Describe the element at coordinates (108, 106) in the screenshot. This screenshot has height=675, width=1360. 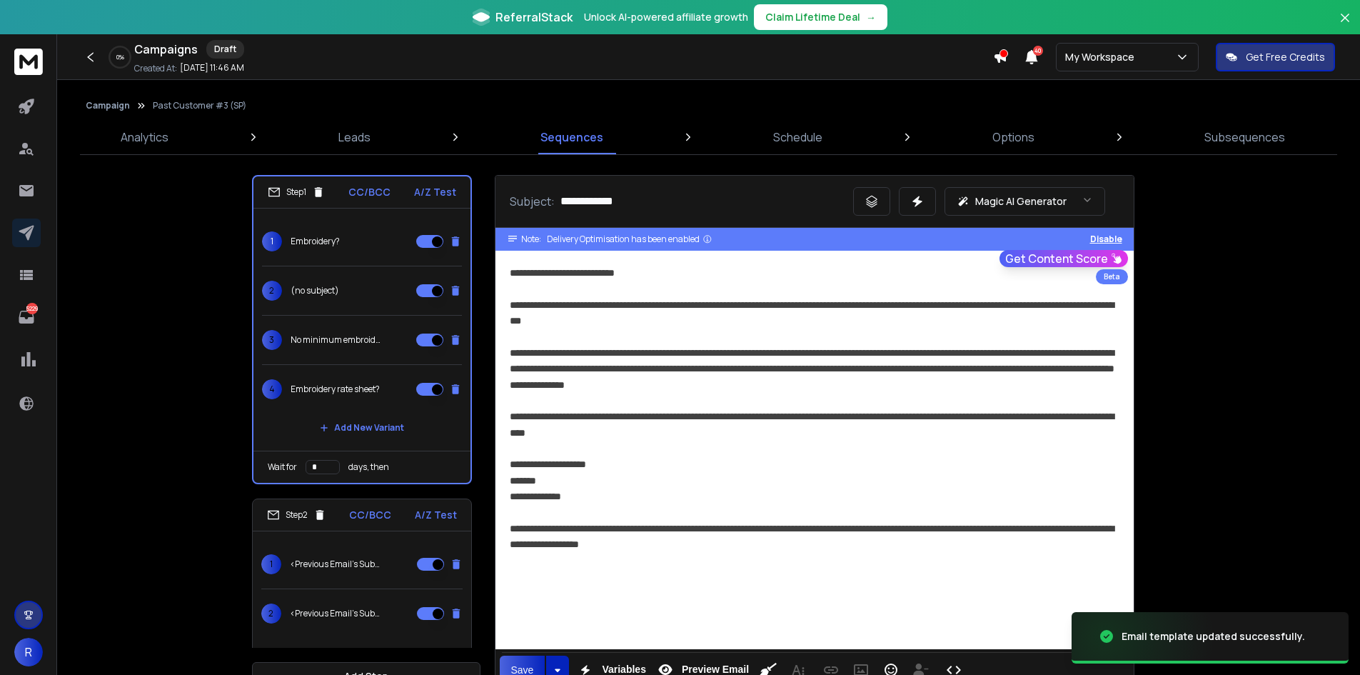
I see `button: Campaign` at that location.